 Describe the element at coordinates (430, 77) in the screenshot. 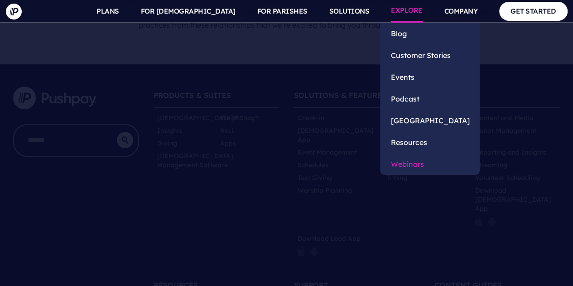

I see `a: Events` at that location.